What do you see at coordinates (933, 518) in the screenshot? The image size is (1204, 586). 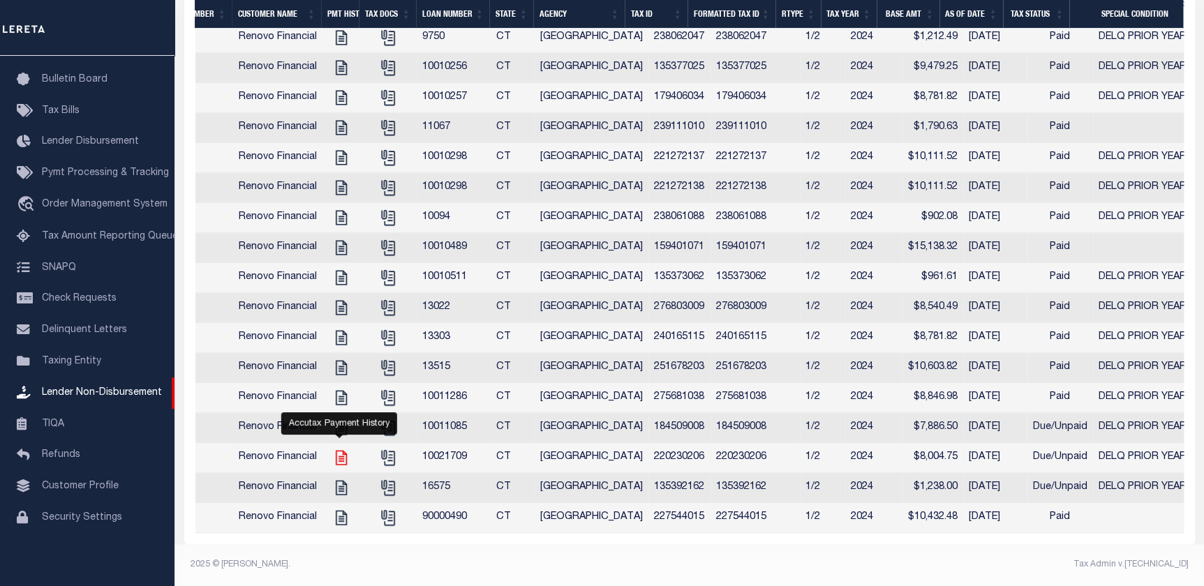 I see `td: $10,432.48` at bounding box center [933, 518].